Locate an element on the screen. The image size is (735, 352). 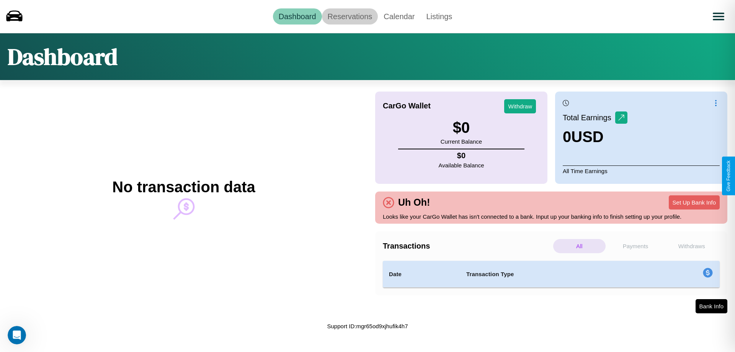
h2: No transaction data is located at coordinates (183, 187).